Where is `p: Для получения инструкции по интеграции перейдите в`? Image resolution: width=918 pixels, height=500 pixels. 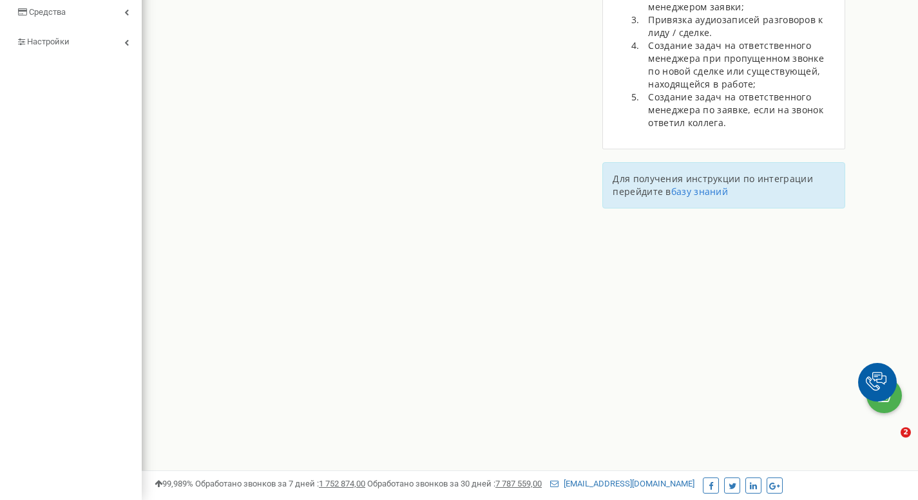 p: Для получения инструкции по интеграции перейдите в is located at coordinates (723, 185).